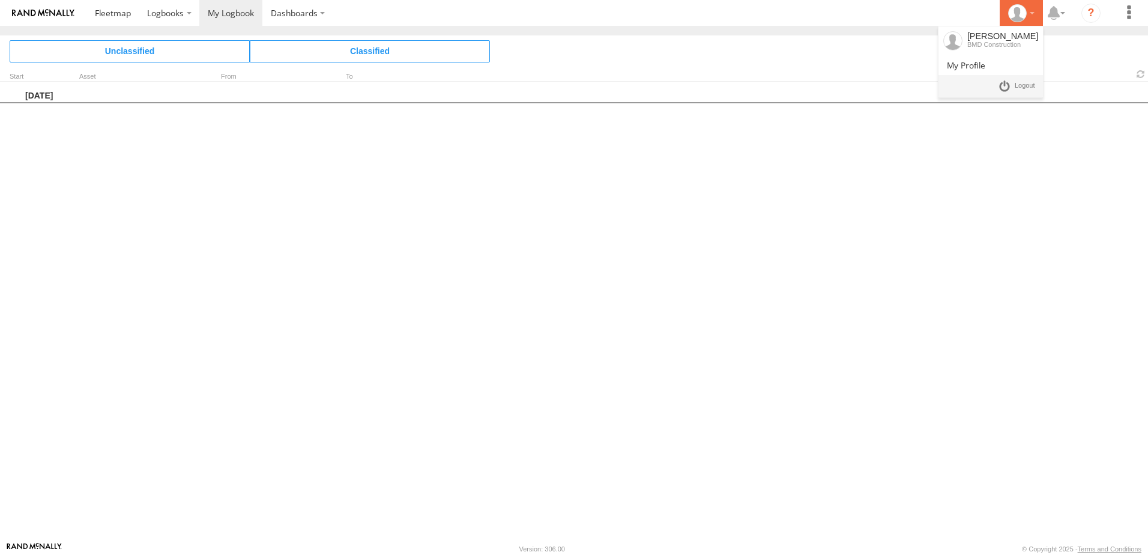 The image size is (1148, 555). What do you see at coordinates (130, 51) in the screenshot?
I see `span: Click to view Unclassified Trips` at bounding box center [130, 51].